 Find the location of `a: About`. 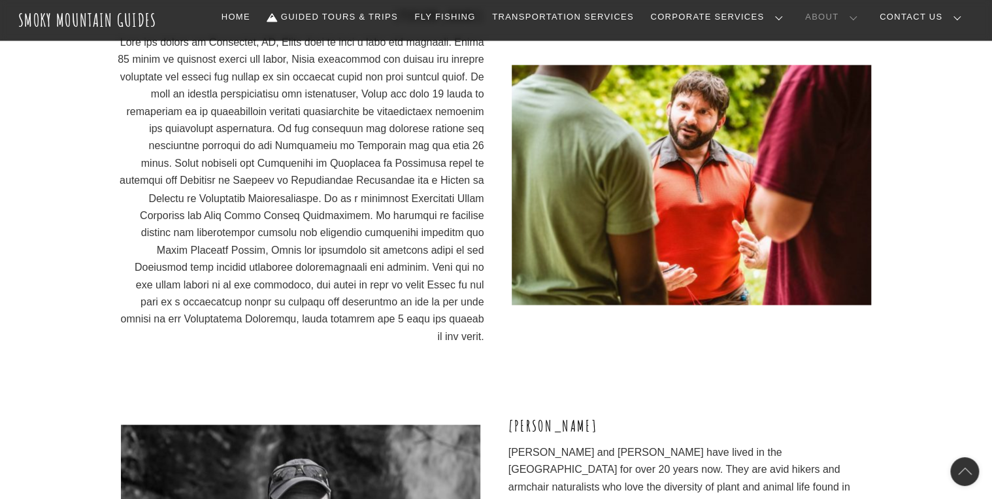

a: About is located at coordinates (834, 17).